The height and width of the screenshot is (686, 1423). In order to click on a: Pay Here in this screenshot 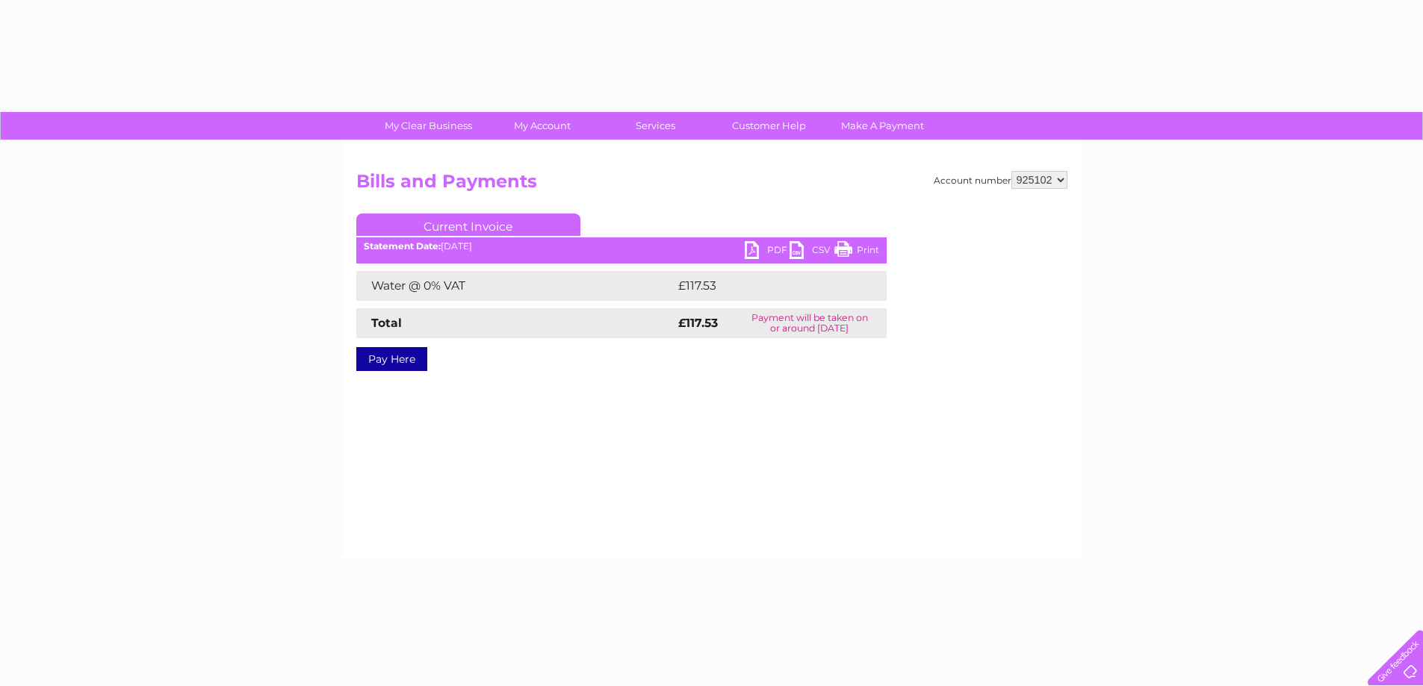, I will do `click(391, 359)`.